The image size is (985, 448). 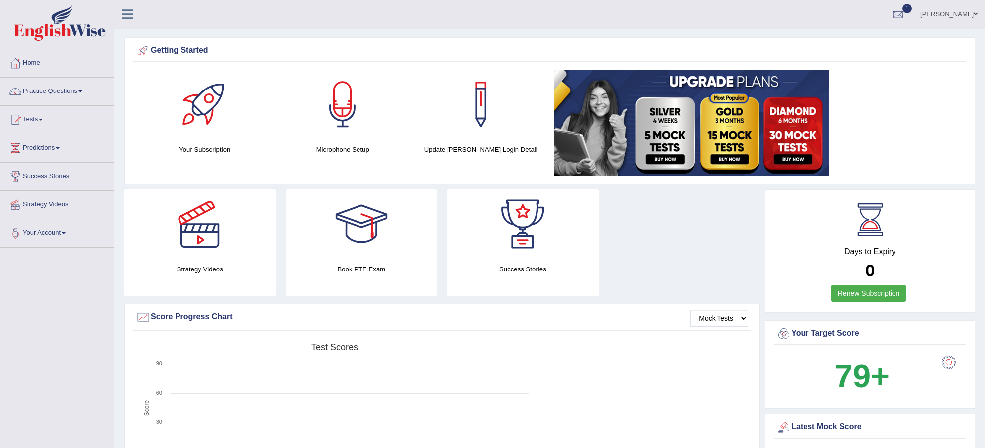 What do you see at coordinates (57, 90) in the screenshot?
I see `a: Practice Questions` at bounding box center [57, 90].